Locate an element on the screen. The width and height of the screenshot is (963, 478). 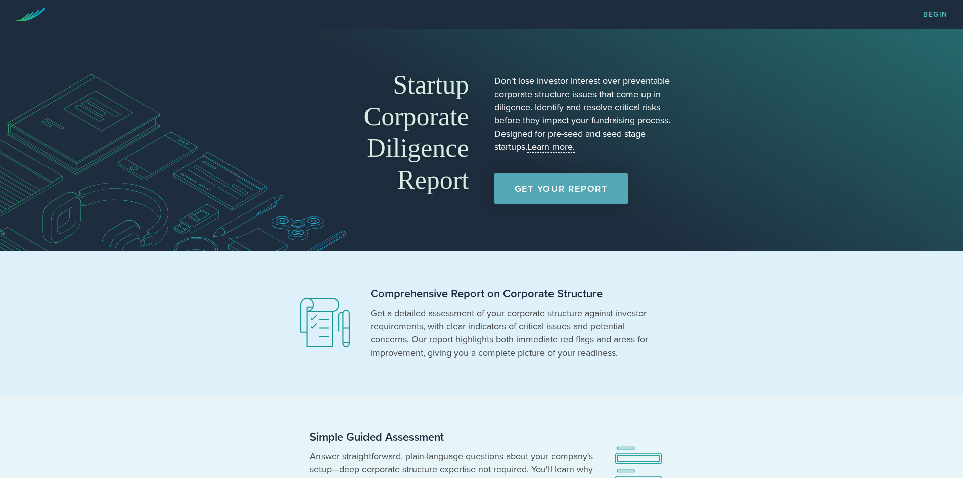
a: Learn more. is located at coordinates (551, 147).